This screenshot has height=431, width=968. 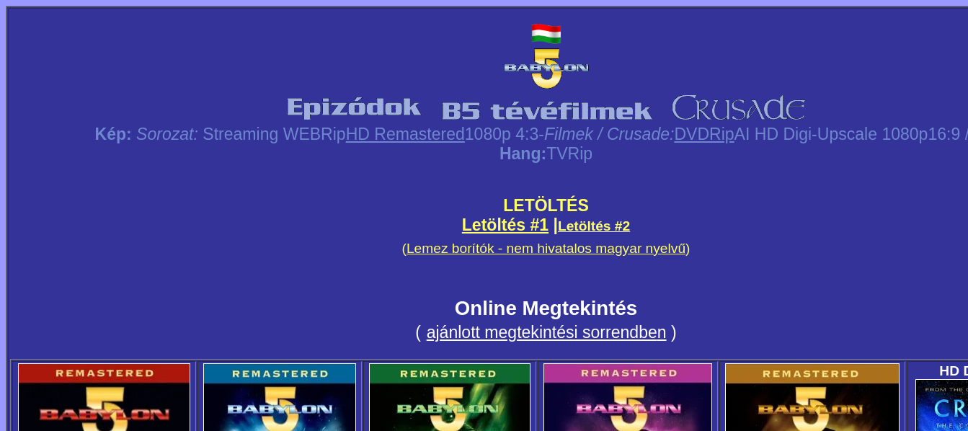 What do you see at coordinates (594, 226) in the screenshot?
I see `a: Letöltés #2` at bounding box center [594, 226].